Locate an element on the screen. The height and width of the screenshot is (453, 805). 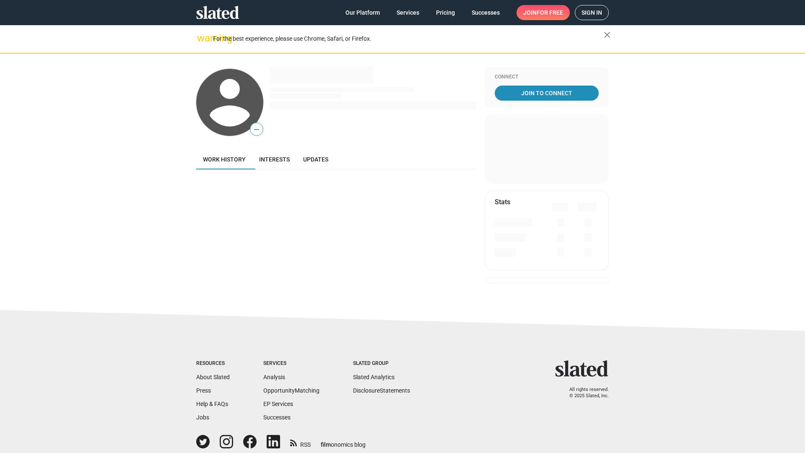
a: Joinfor free is located at coordinates (543, 13).